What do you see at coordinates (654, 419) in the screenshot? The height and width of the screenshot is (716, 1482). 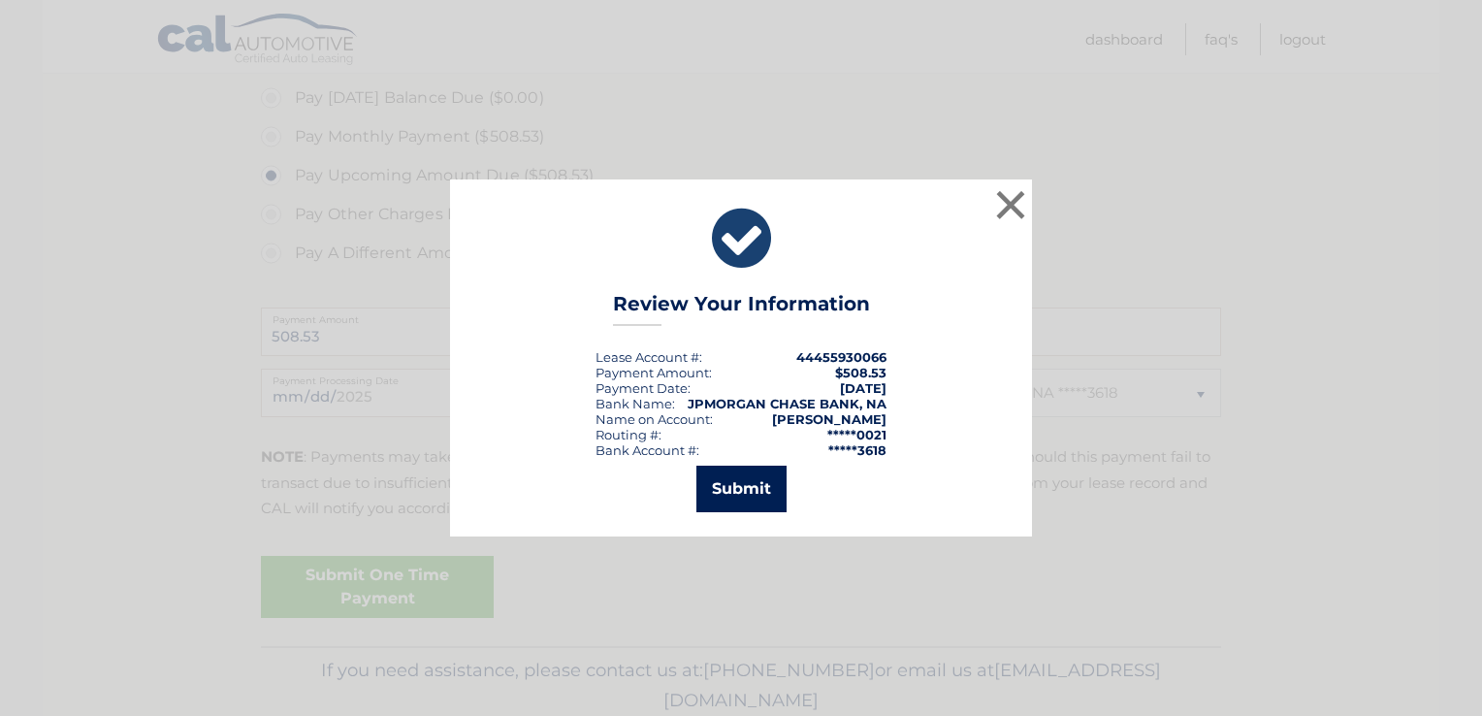 I see `div: Name on Account:` at bounding box center [654, 419].